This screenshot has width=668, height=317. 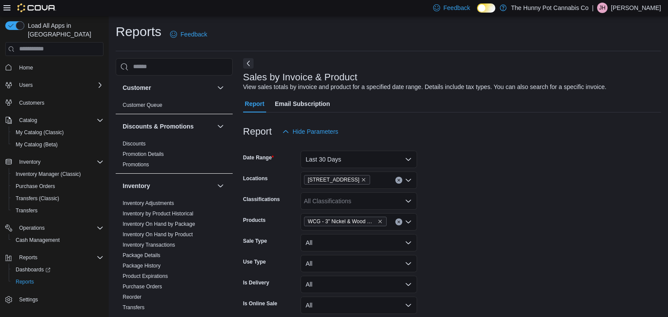 What do you see at coordinates (363, 180) in the screenshot?
I see `button: Remove 600 Fleet St from selection in this group` at bounding box center [363, 180].